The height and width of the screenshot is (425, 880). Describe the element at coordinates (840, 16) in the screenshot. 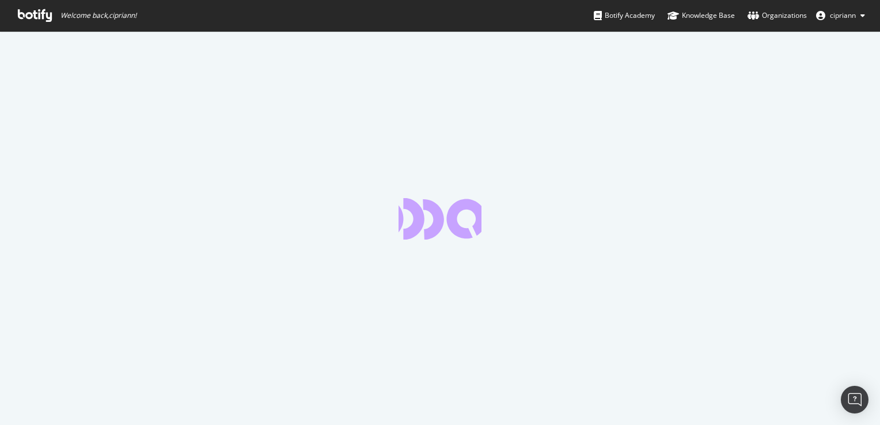

I see `button: cipriann` at that location.